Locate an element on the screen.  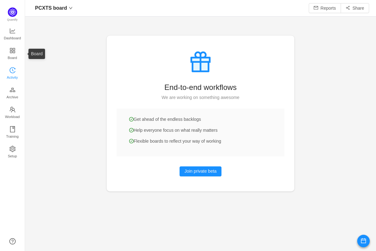
a: Workload is located at coordinates (13, 113).